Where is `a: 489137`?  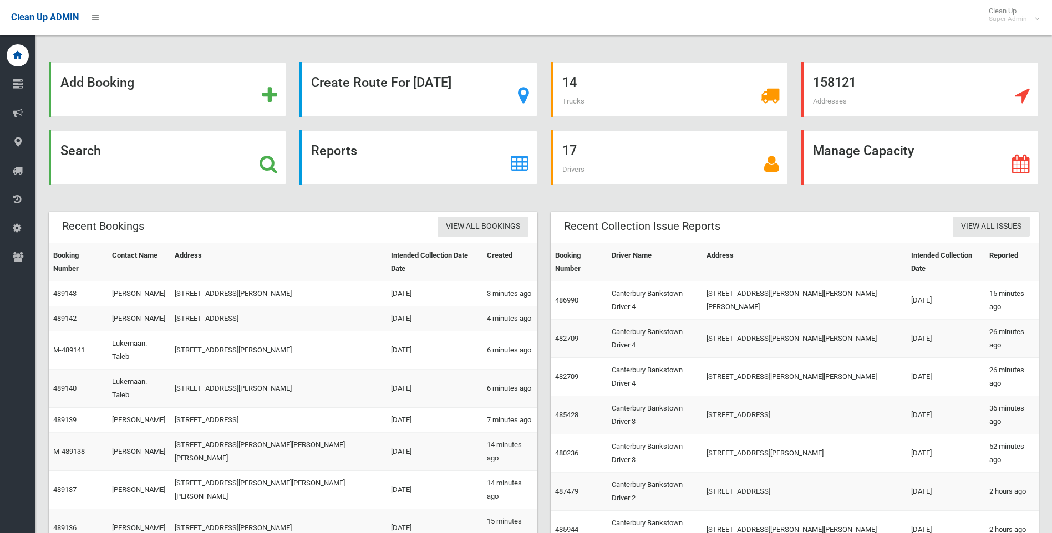 a: 489137 is located at coordinates (65, 490).